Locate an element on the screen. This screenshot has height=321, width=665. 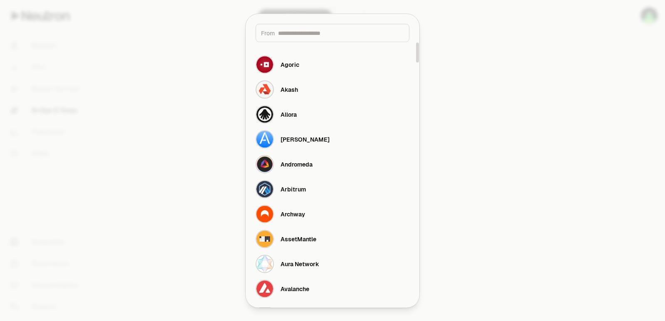
img: Aura Network Logo is located at coordinates (265, 264).